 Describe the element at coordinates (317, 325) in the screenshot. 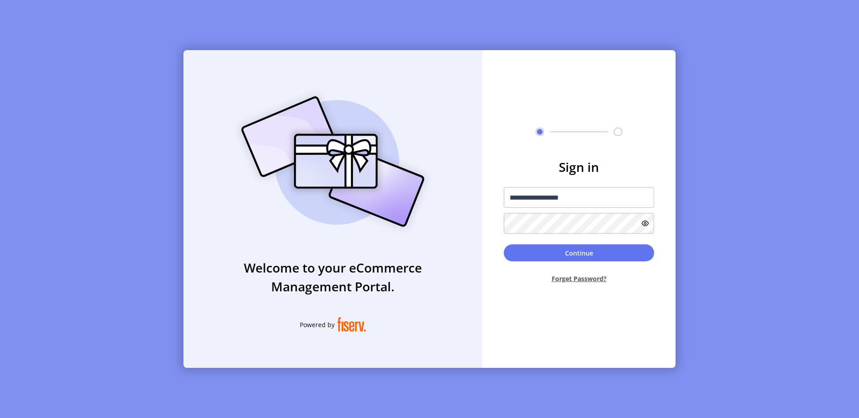

I see `span: Powered by` at that location.